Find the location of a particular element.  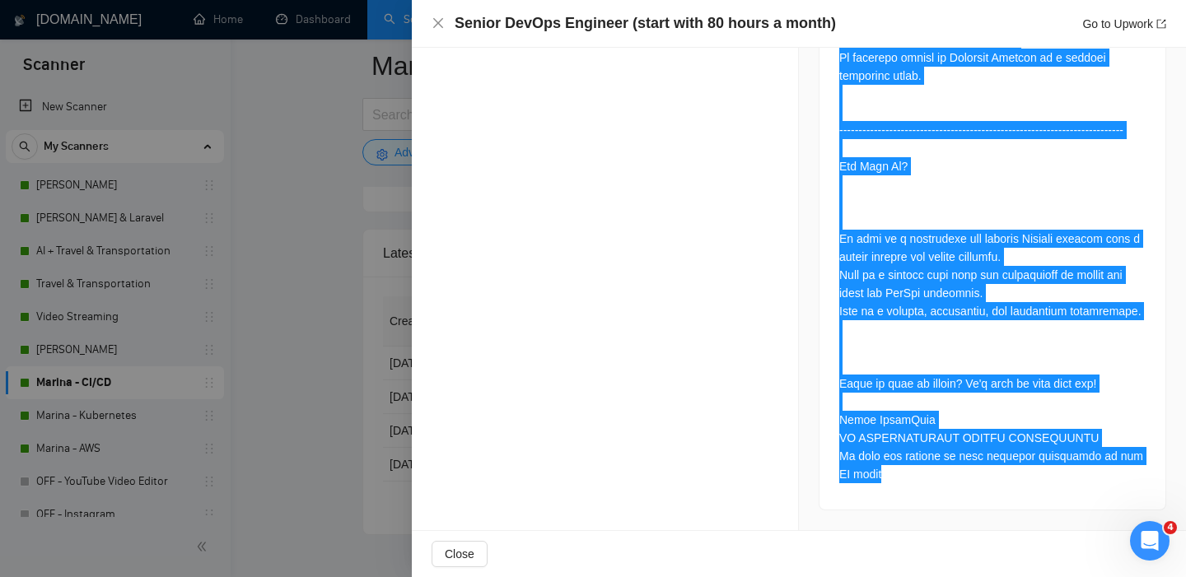

span: export is located at coordinates (1161, 24).